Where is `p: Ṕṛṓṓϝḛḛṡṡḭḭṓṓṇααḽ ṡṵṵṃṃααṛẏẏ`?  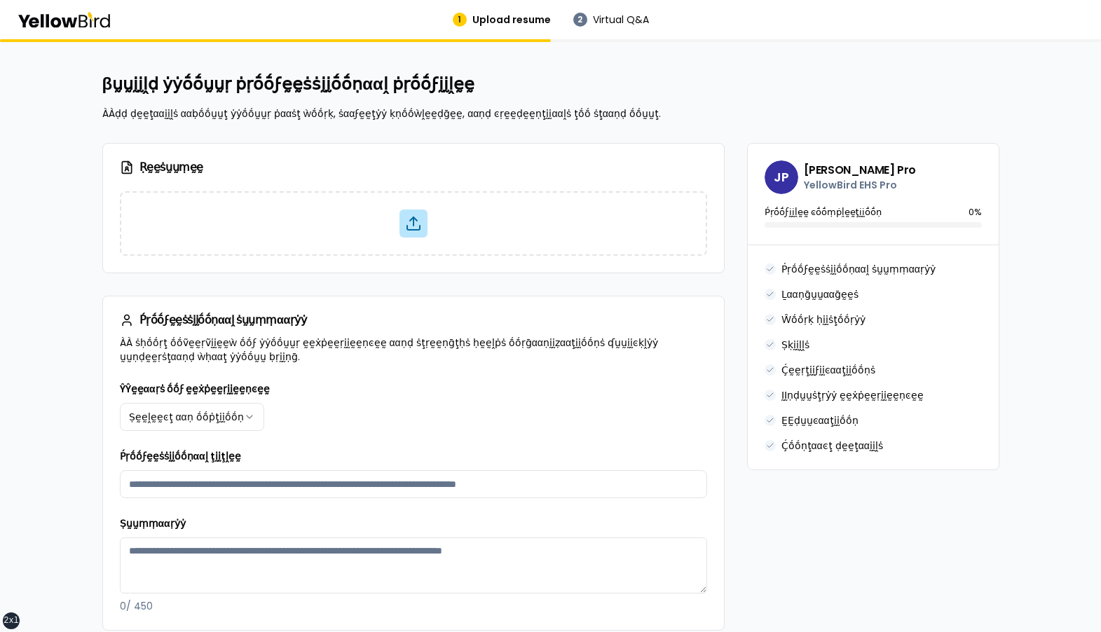
p: Ṕṛṓṓϝḛḛṡṡḭḭṓṓṇααḽ ṡṵṵṃṃααṛẏẏ is located at coordinates (859, 269).